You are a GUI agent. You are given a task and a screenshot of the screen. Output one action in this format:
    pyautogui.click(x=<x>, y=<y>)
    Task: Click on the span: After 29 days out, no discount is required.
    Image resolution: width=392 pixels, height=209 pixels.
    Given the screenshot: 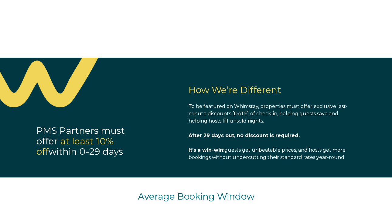 What is the action you would take?
    pyautogui.click(x=244, y=135)
    